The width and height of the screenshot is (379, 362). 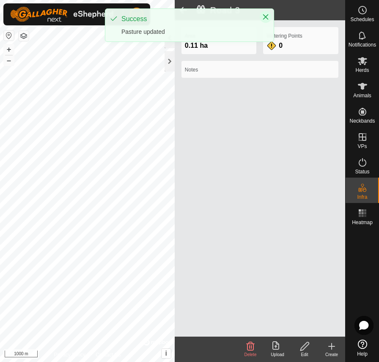 I want to click on a: Help, so click(x=362, y=348).